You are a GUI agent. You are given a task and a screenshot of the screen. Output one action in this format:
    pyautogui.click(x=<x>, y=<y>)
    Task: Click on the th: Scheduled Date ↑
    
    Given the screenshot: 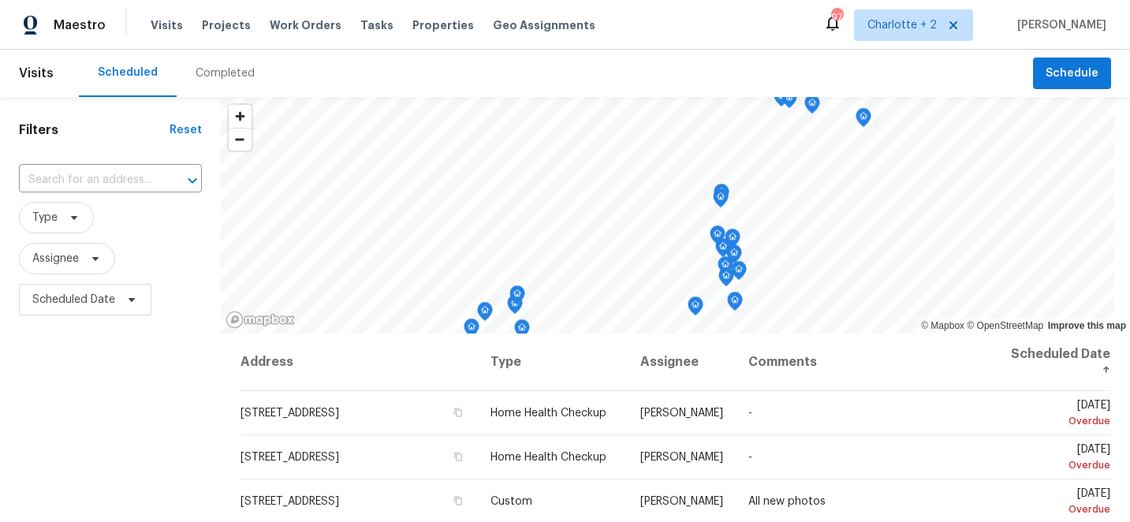 What is the action you would take?
    pyautogui.click(x=1055, y=362)
    